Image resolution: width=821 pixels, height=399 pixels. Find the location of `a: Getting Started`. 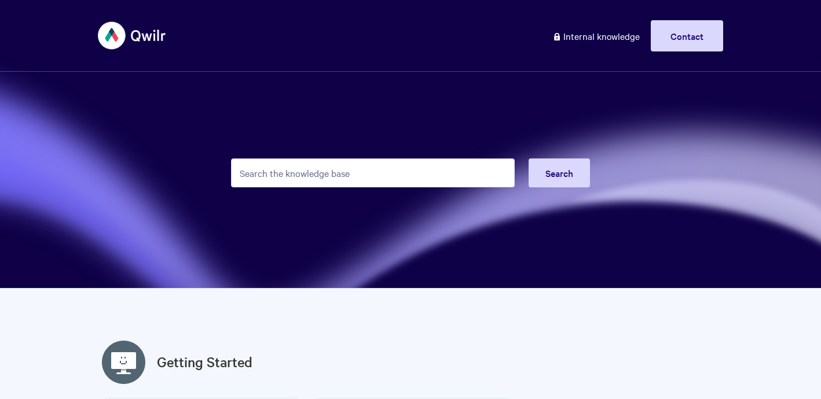

a: Getting Started is located at coordinates (204, 362).